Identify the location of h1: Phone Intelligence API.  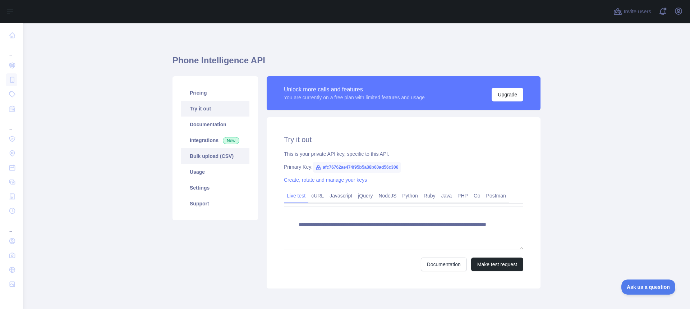
(356, 63).